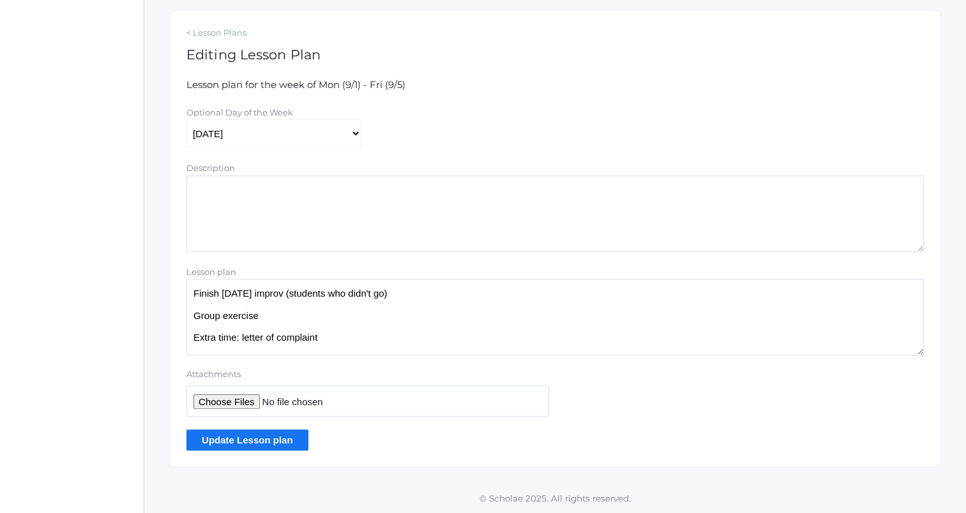 The height and width of the screenshot is (513, 966). I want to click on input: Update Lesson plan, so click(247, 440).